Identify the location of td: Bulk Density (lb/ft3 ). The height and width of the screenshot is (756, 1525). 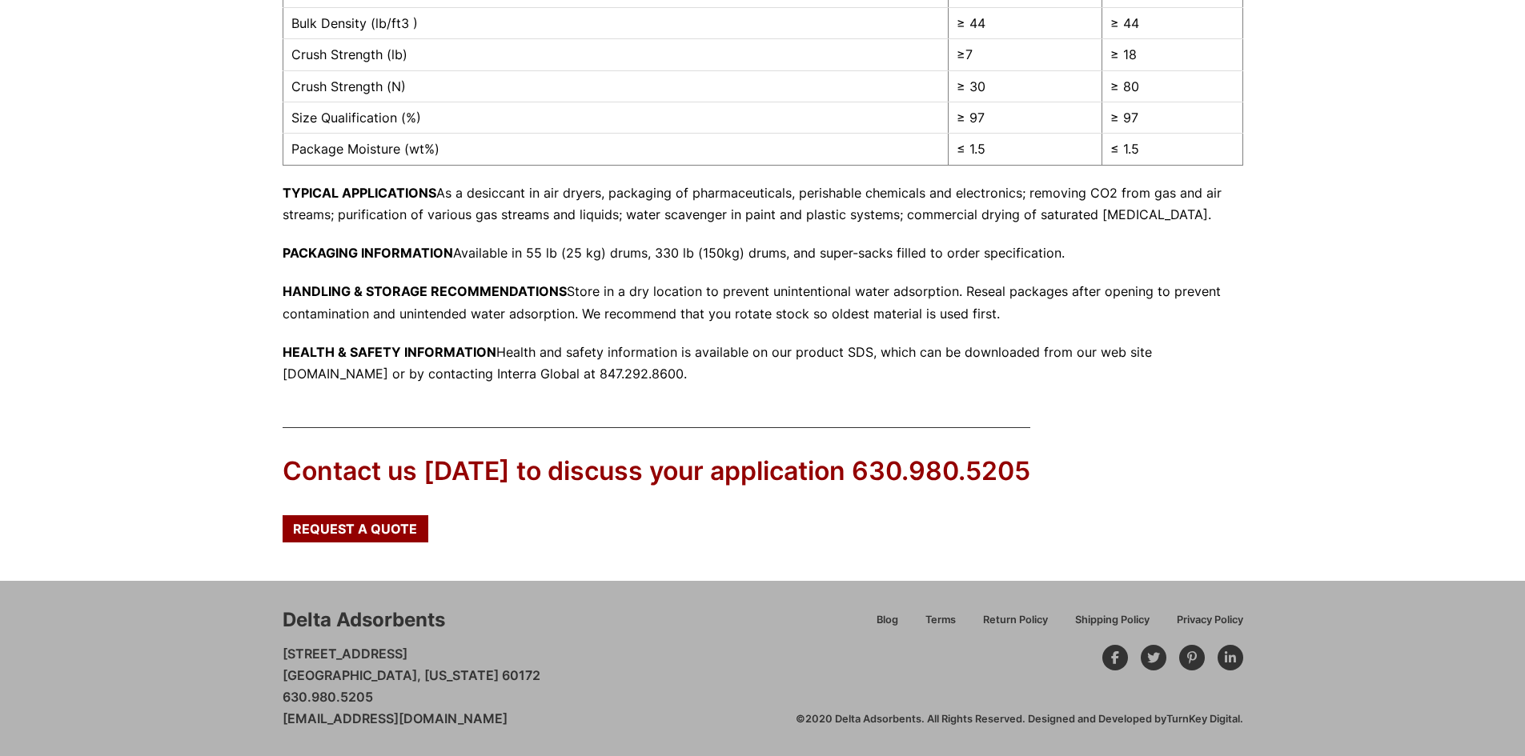
(616, 22).